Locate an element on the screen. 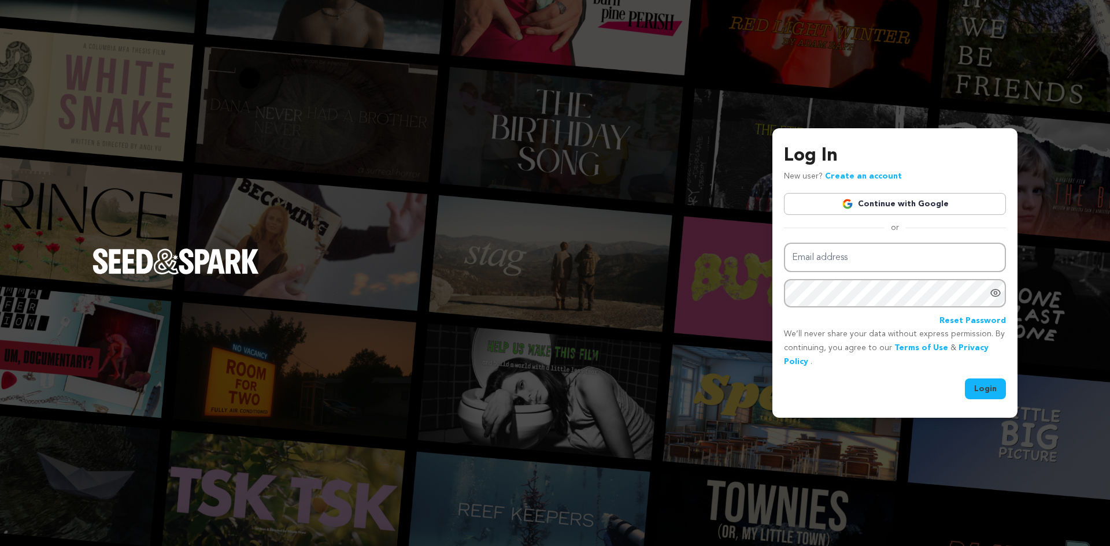 This screenshot has width=1110, height=546. a: Terms of Use is located at coordinates (921, 348).